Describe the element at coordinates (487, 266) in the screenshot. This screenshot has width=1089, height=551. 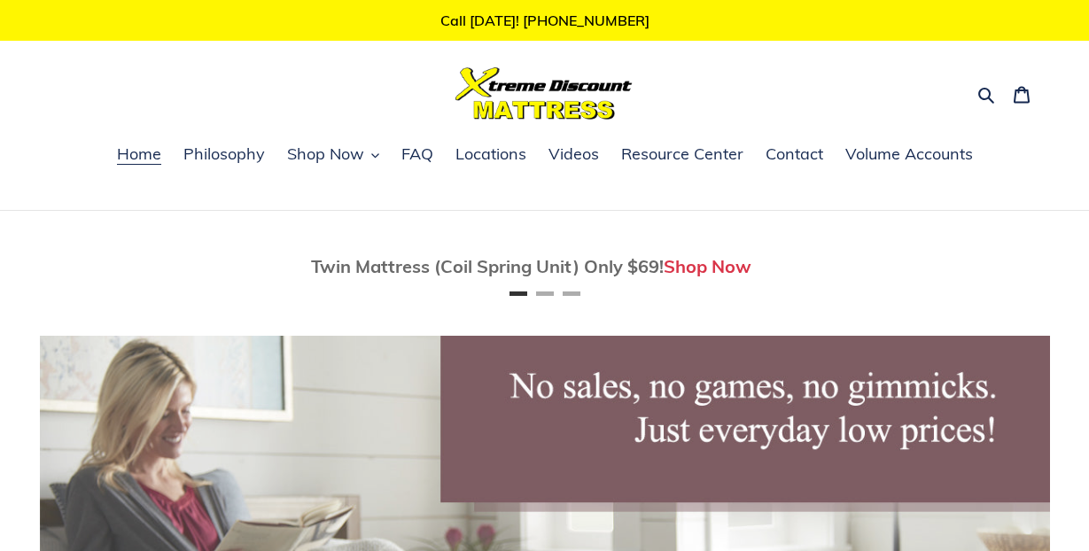
I see `span: Twin Mattress (Coil Spring Unit) Only $69!` at that location.